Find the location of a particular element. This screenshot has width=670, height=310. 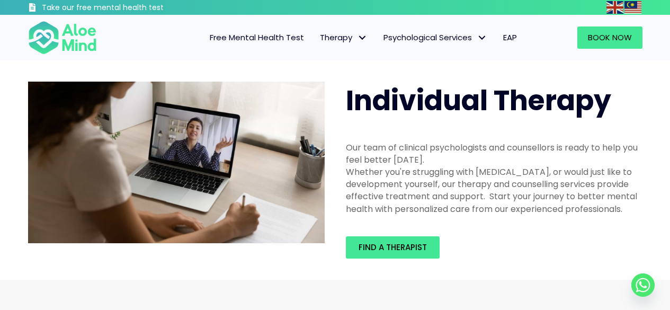

img: Aloe mind Logo is located at coordinates (62, 38).